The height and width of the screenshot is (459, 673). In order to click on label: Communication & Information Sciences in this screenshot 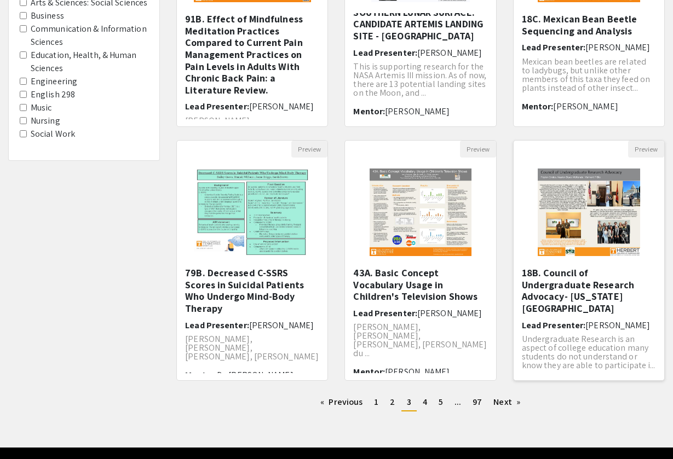, I will do `click(89, 36)`.